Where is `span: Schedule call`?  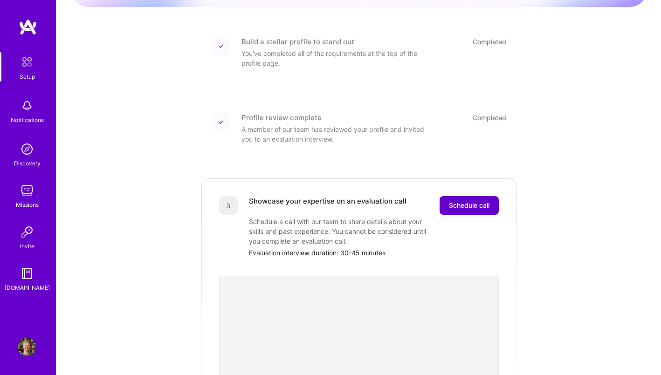 span: Schedule call is located at coordinates (469, 205).